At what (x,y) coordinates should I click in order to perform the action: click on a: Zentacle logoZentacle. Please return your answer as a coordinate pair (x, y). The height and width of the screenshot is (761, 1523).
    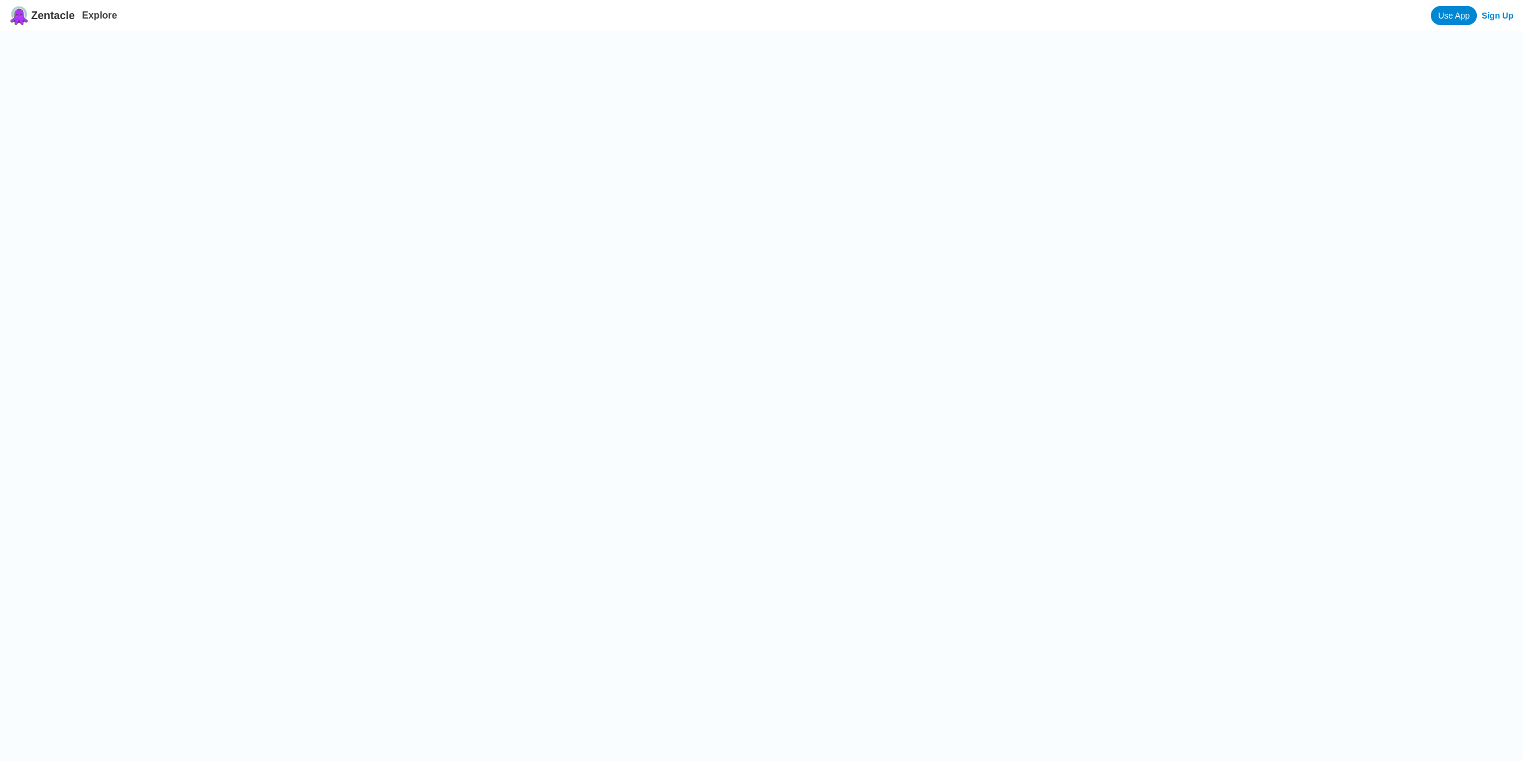
    Looking at the image, I should click on (42, 16).